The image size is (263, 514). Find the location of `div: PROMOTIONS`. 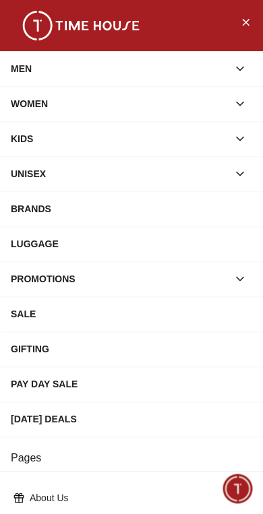

div: PROMOTIONS is located at coordinates (119, 279).